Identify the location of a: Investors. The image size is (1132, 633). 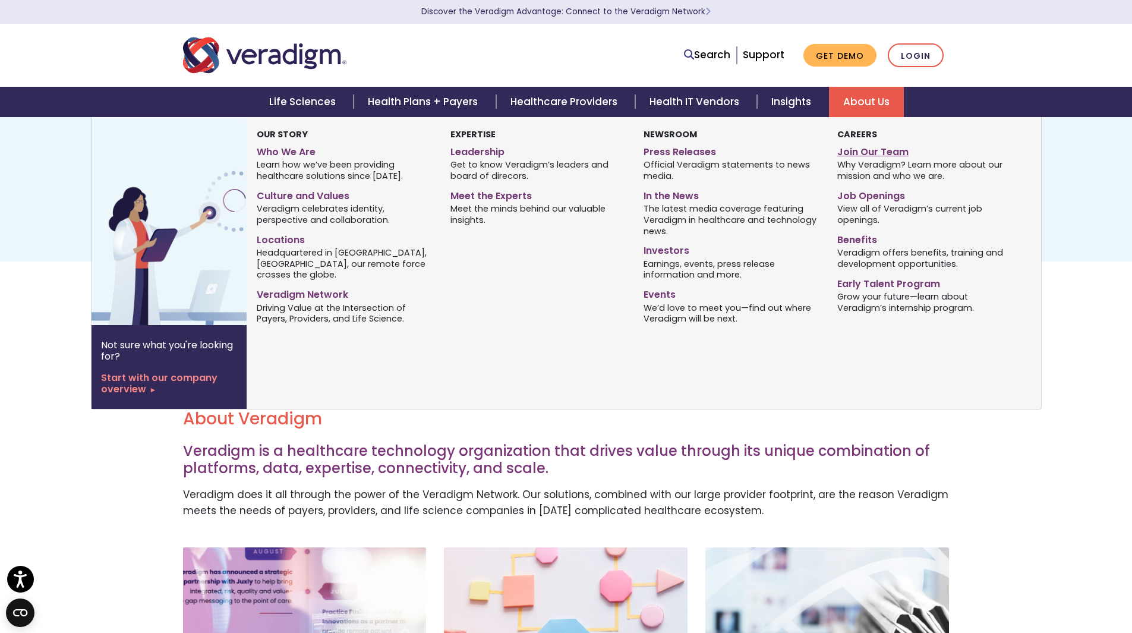
(731, 248).